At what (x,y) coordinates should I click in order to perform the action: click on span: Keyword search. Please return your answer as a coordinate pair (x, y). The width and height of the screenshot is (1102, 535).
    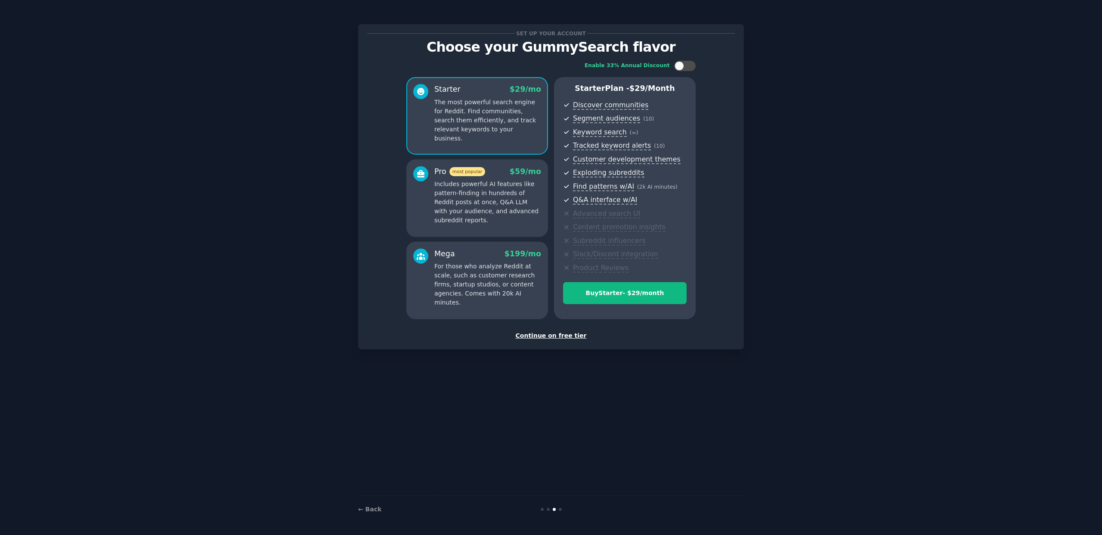
    Looking at the image, I should click on (600, 132).